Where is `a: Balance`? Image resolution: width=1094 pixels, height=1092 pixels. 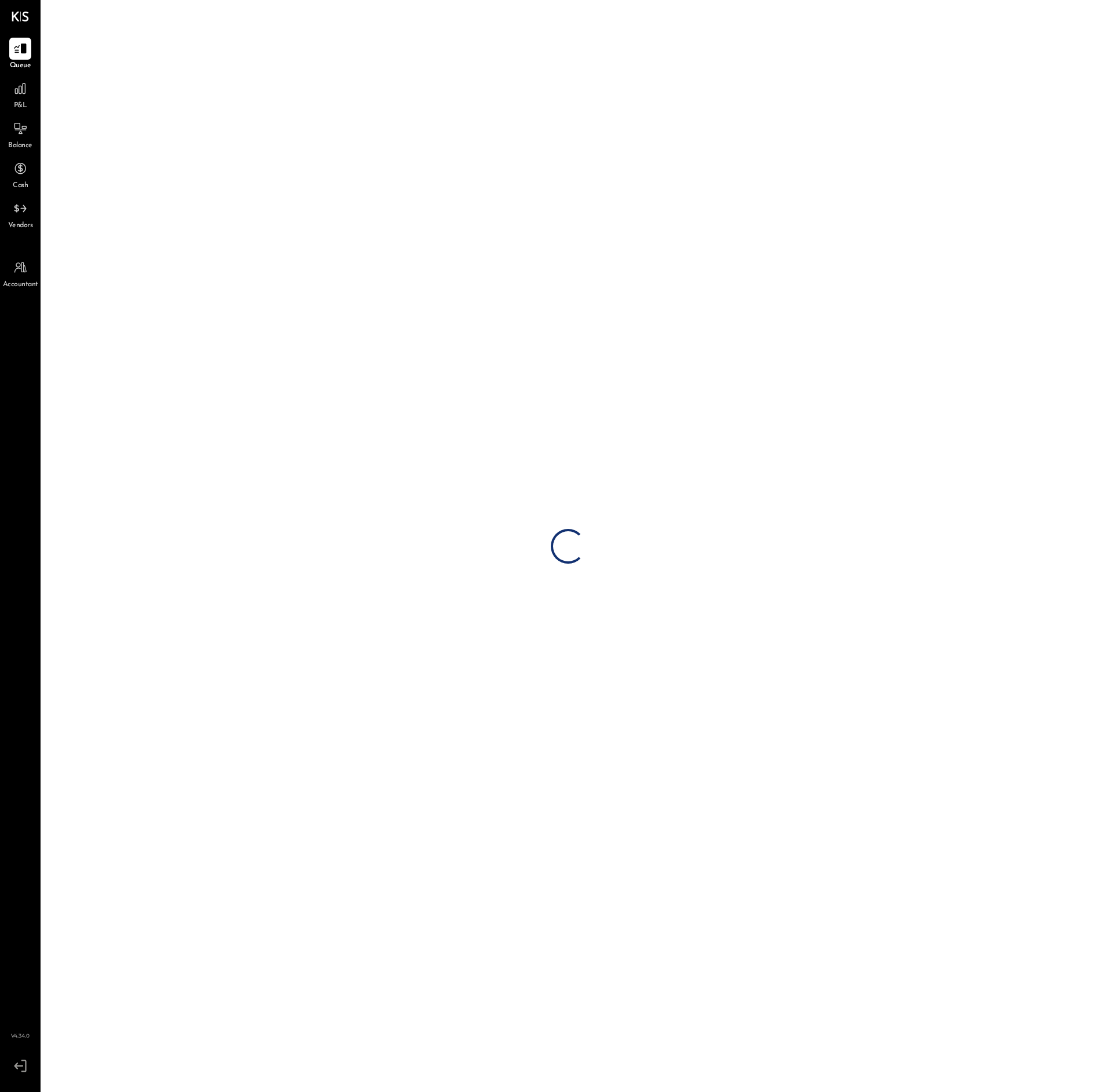
a: Balance is located at coordinates (20, 134).